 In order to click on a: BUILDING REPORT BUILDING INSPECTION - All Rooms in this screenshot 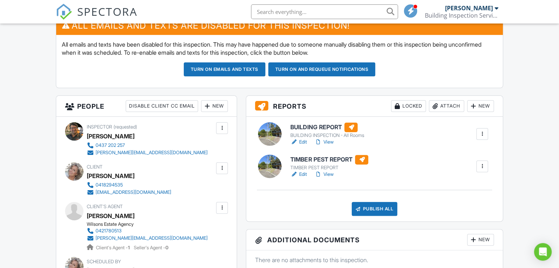, I will do `click(327, 131)`.